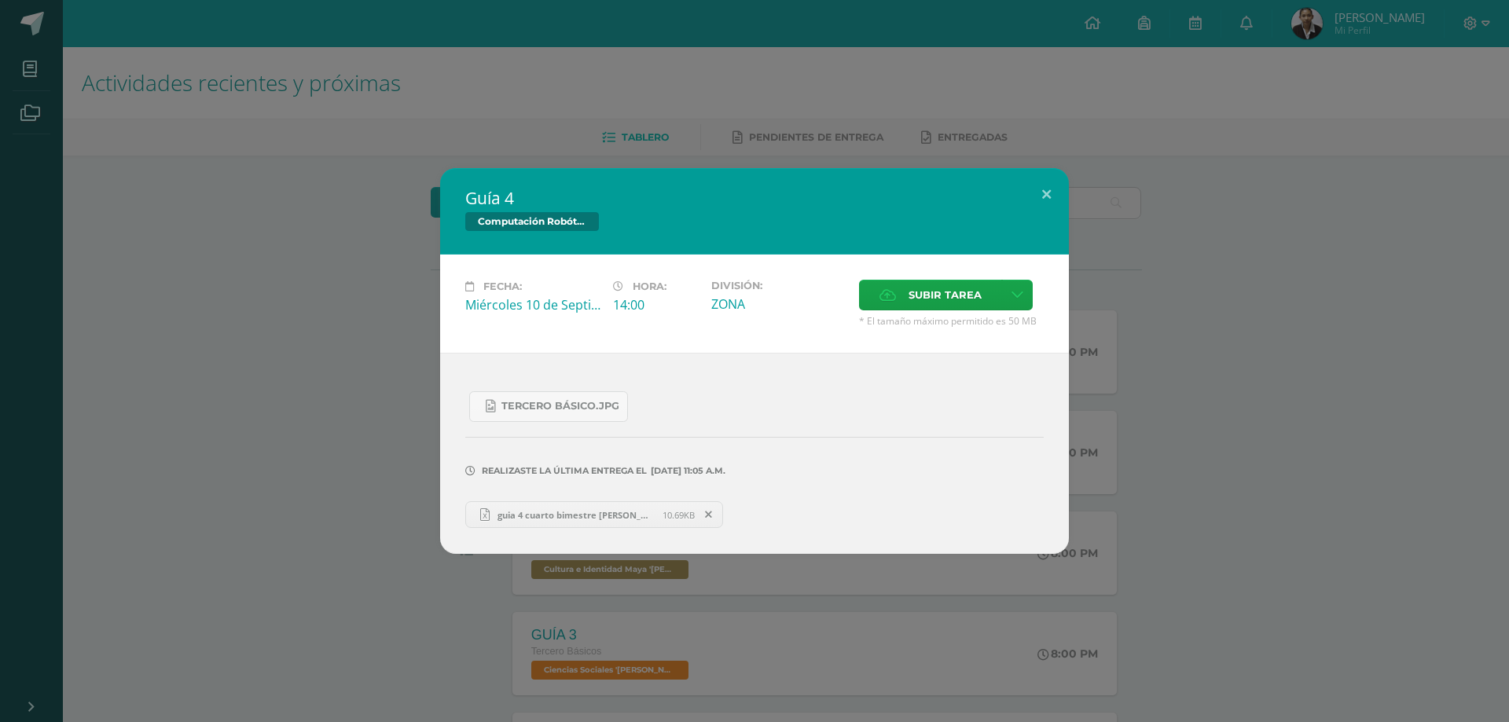 This screenshot has width=1509, height=722. Describe the element at coordinates (755, 198) in the screenshot. I see `h2: Guía 4` at that location.